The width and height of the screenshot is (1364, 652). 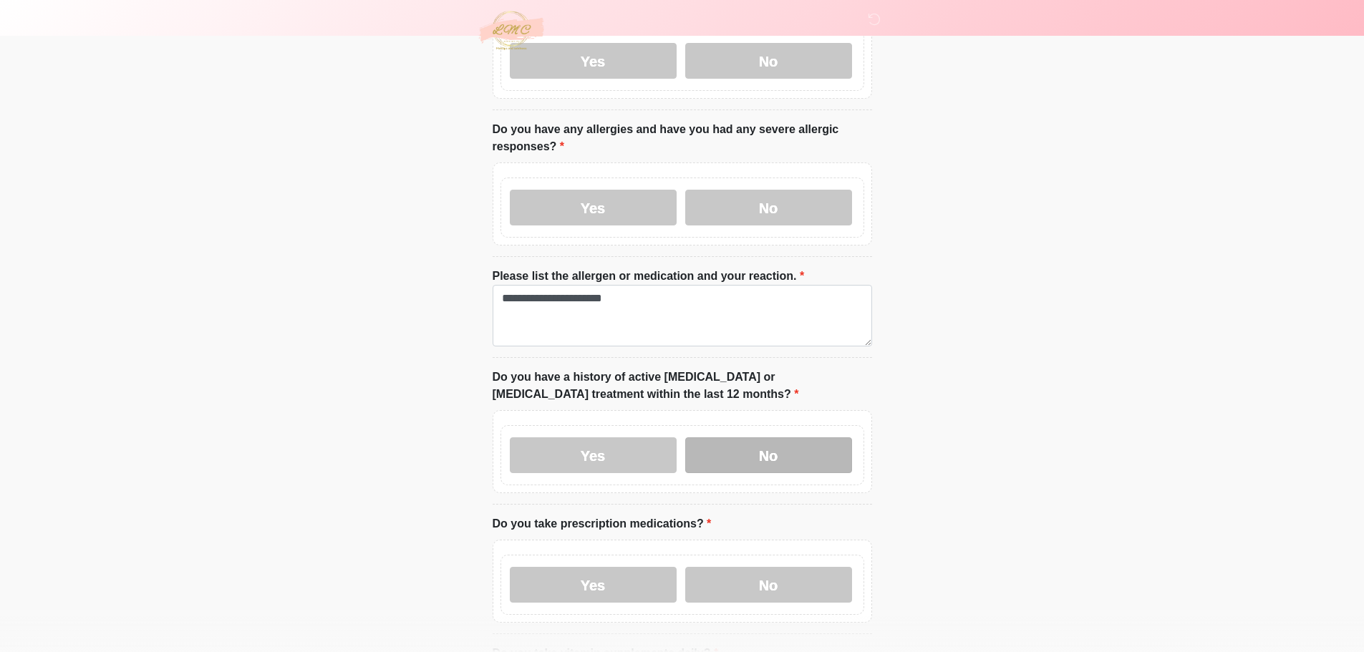 What do you see at coordinates (682, 138) in the screenshot?
I see `label: Do you have any allergies and have you had any severe allergic responses?` at bounding box center [682, 138].